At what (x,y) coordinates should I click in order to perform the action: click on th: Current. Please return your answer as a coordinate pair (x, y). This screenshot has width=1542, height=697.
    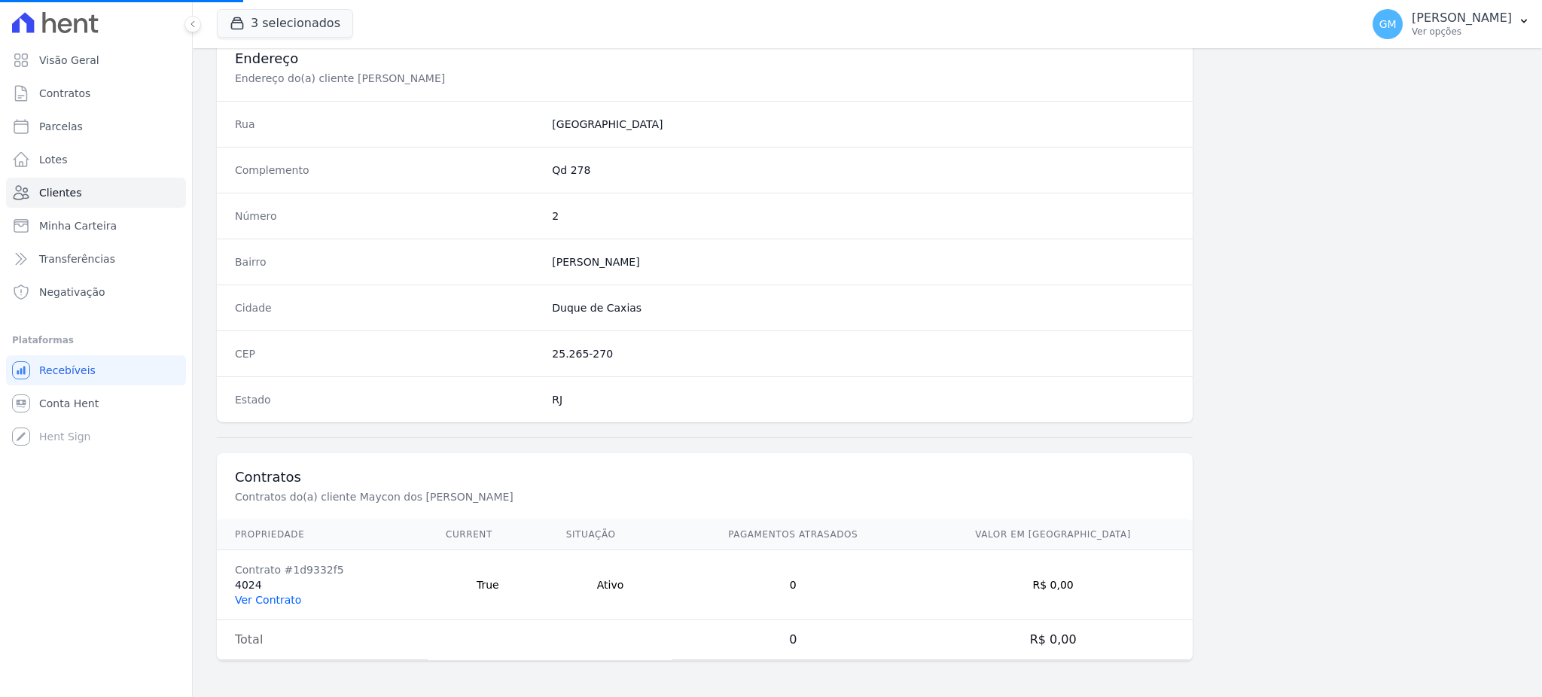
    Looking at the image, I should click on (488, 534).